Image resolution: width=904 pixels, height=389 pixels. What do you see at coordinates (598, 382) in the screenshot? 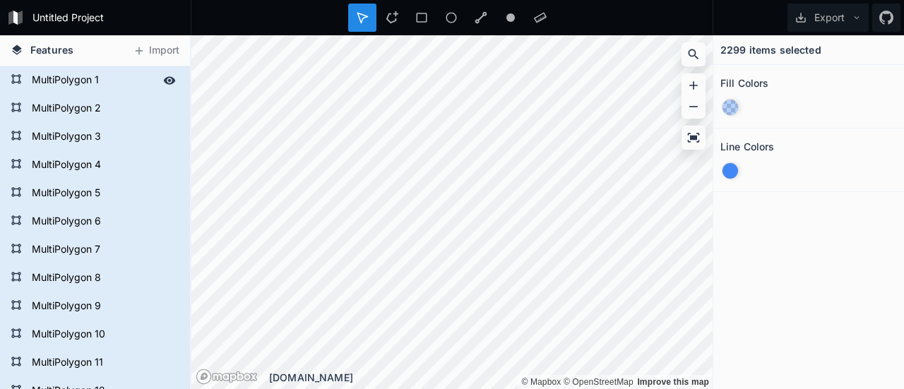
I see `a: OpenStreetMap` at bounding box center [598, 382].